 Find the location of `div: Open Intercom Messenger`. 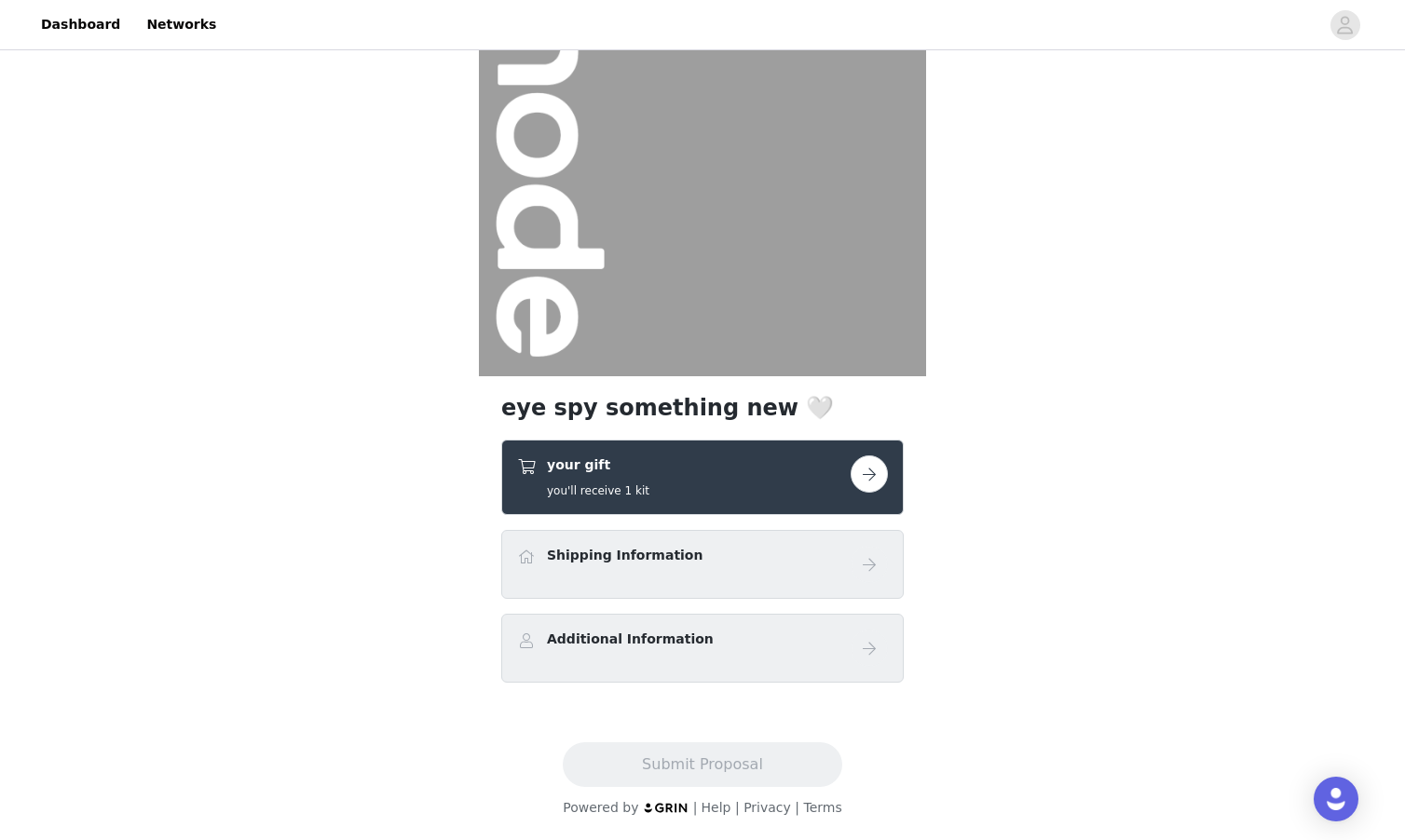

div: Open Intercom Messenger is located at coordinates (1336, 799).